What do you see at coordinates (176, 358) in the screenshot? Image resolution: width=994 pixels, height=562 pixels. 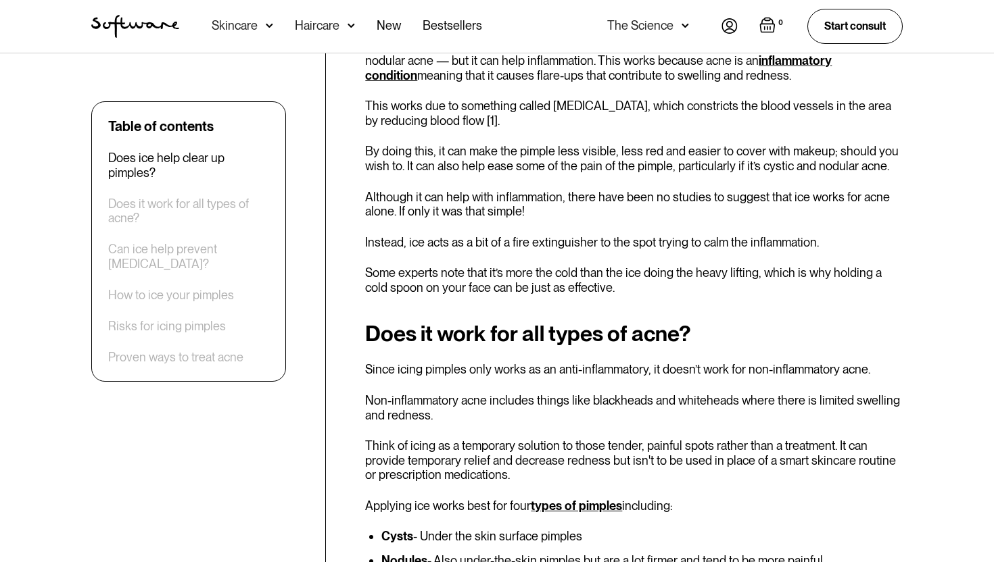 I see `a: Proven ways to treat acne` at bounding box center [176, 358].